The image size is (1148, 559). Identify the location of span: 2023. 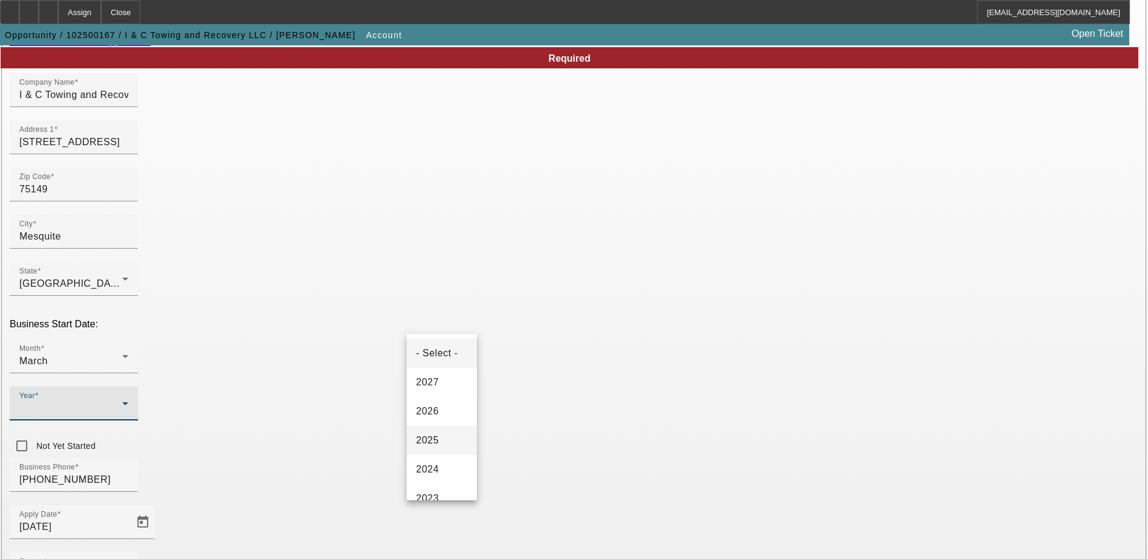
(428, 499).